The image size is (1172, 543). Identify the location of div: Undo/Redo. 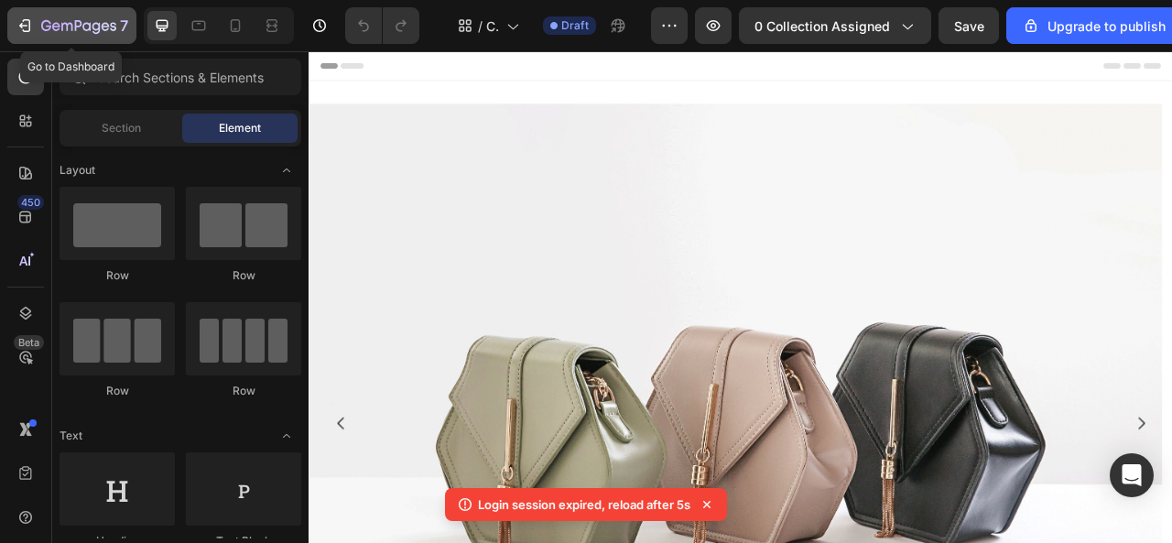
(382, 26).